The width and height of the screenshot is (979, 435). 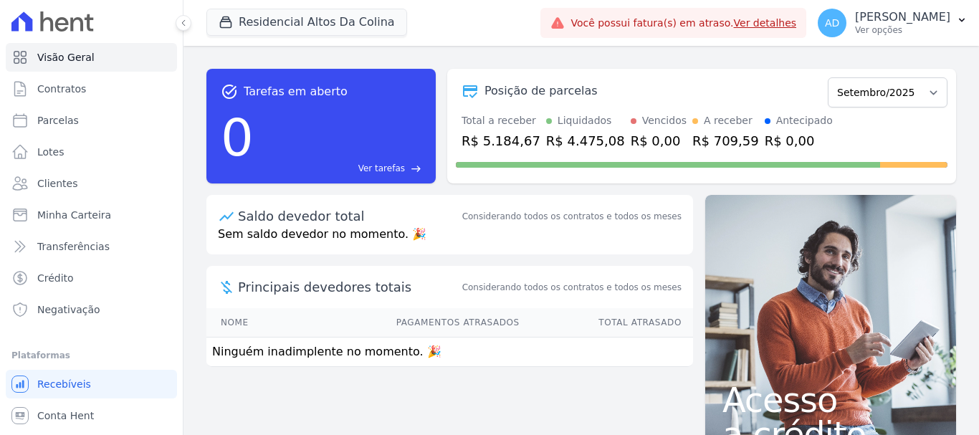 What do you see at coordinates (91, 215) in the screenshot?
I see `a: Minha Carteira` at bounding box center [91, 215].